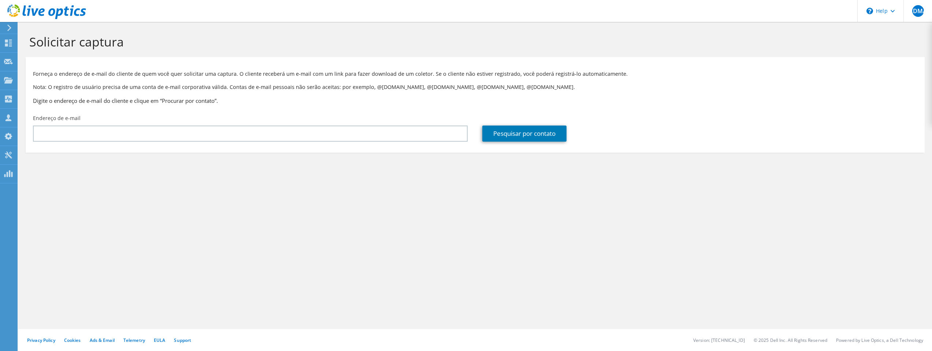 The height and width of the screenshot is (351, 932). What do you see at coordinates (475, 101) in the screenshot?
I see `h3: Digite o endereço de e-mail do cliente e clique em “Procurar por contato”.` at bounding box center [475, 101].